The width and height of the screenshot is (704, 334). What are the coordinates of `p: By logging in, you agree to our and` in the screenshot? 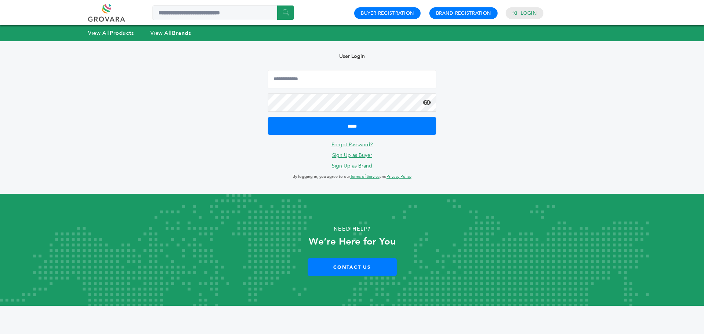 It's located at (352, 177).